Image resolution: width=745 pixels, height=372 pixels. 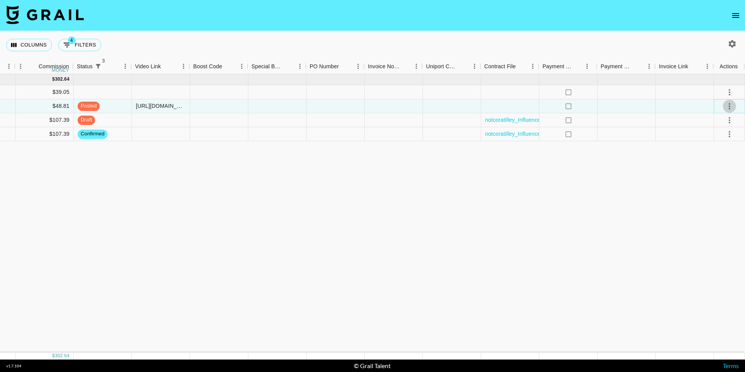 What do you see at coordinates (72, 40) in the screenshot?
I see `span: 4` at bounding box center [72, 40].